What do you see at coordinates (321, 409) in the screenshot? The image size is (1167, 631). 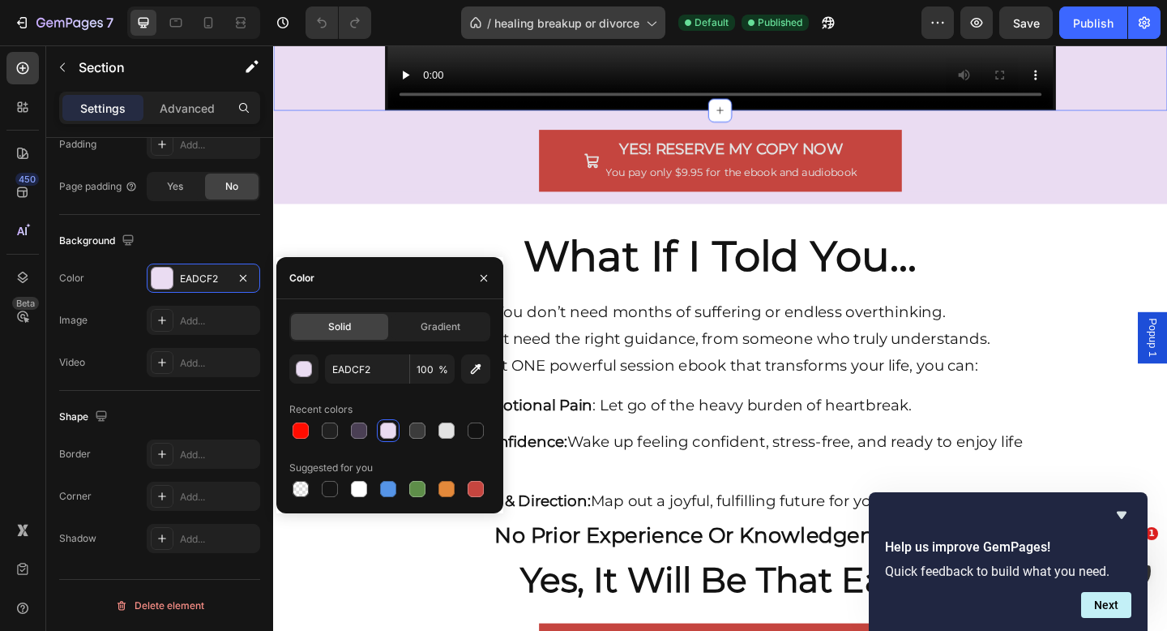 I see `div: Recent colors` at bounding box center [321, 409].